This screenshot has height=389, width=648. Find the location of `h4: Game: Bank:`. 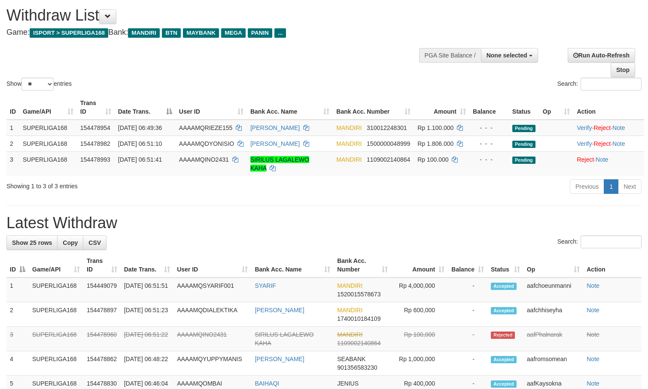

h4: Game: Bank: is located at coordinates (215, 33).